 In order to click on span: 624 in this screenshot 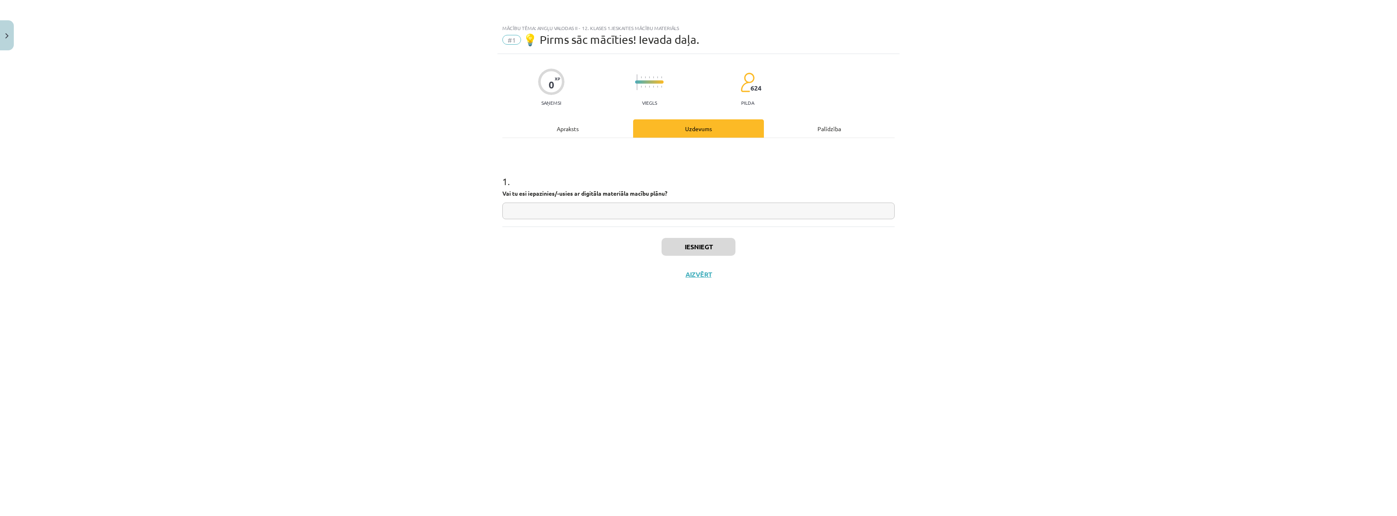, I will do `click(756, 88)`.